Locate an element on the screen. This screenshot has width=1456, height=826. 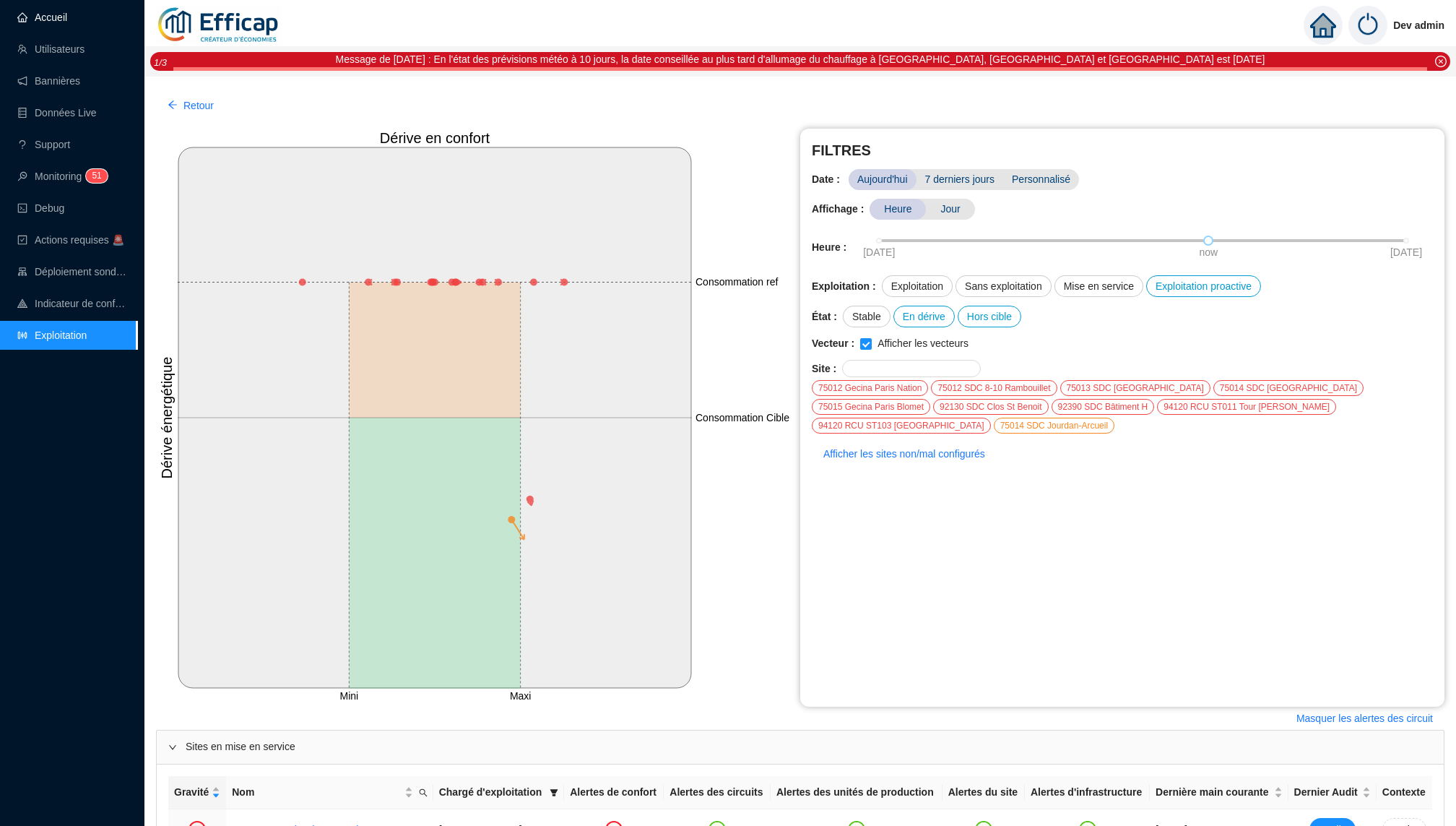
a: slidersExploitation is located at coordinates (52, 335).